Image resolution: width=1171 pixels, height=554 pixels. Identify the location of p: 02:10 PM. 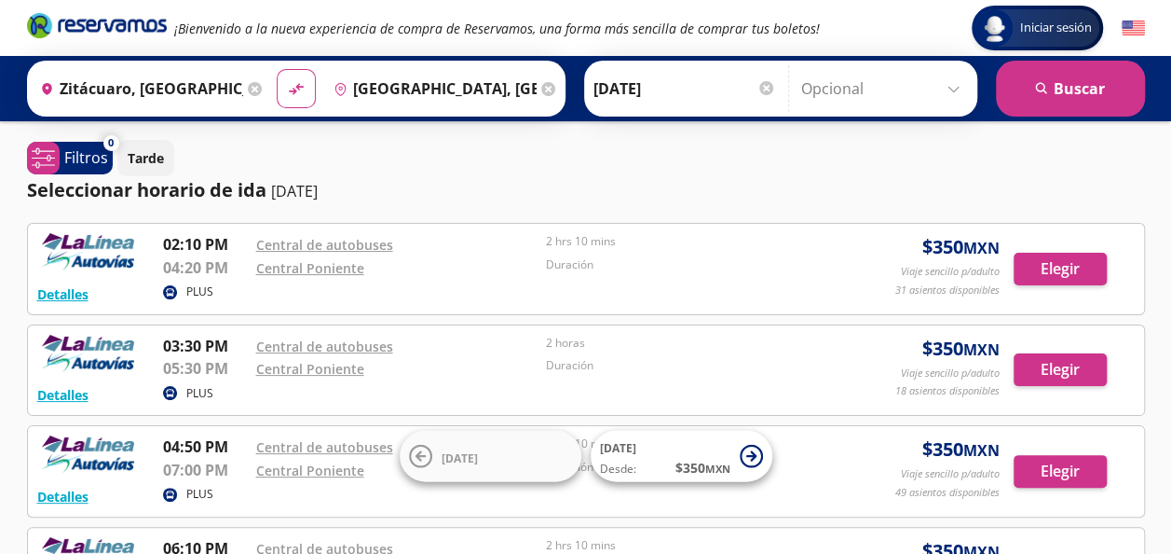
(205, 244).